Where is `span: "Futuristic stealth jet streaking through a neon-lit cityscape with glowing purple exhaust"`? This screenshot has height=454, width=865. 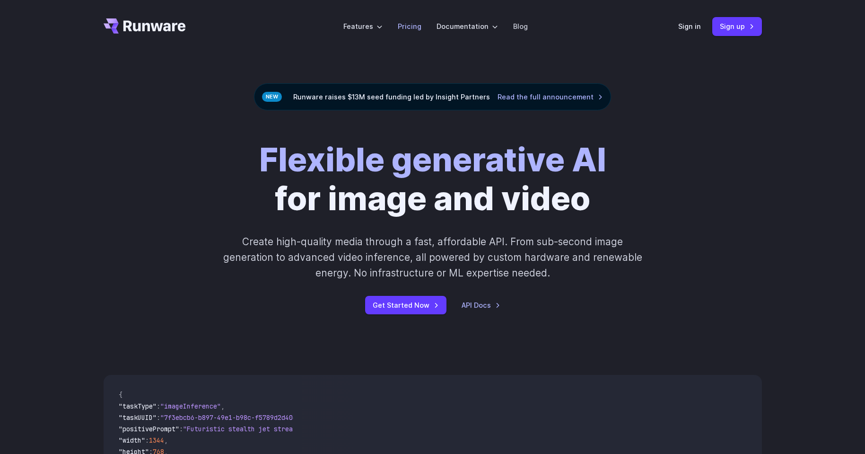
span: "Futuristic stealth jet streaking through a neon-lit cityscape with glowing purple exhaust" is located at coordinates (355, 428).